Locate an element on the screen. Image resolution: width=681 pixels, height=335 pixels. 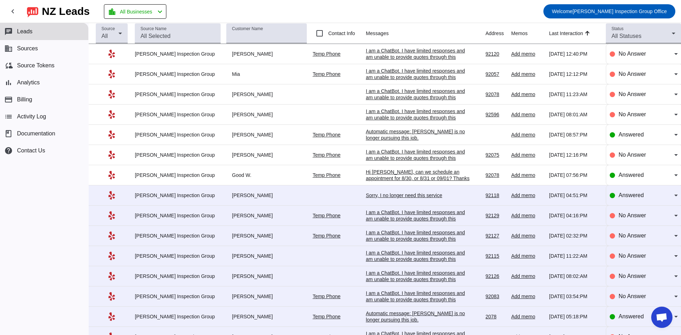
th: Memos is located at coordinates (530, 33).